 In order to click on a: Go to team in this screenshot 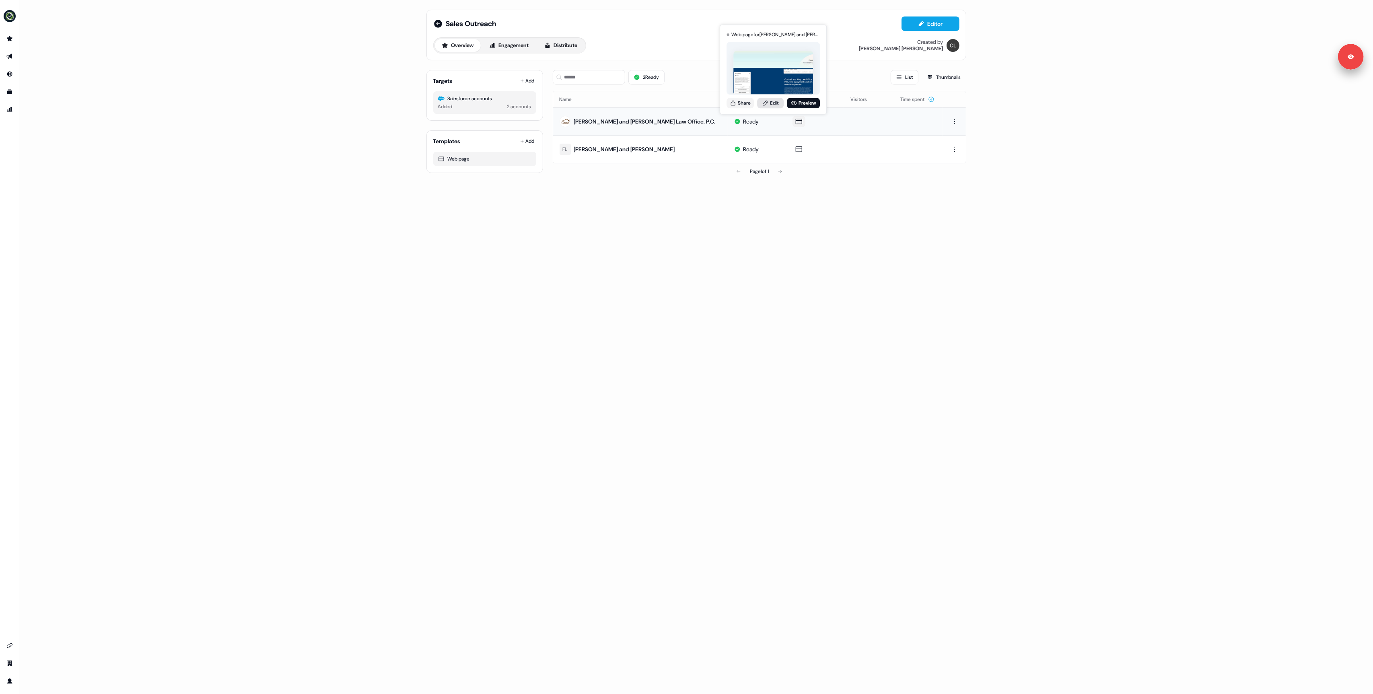, I will do `click(10, 663)`.